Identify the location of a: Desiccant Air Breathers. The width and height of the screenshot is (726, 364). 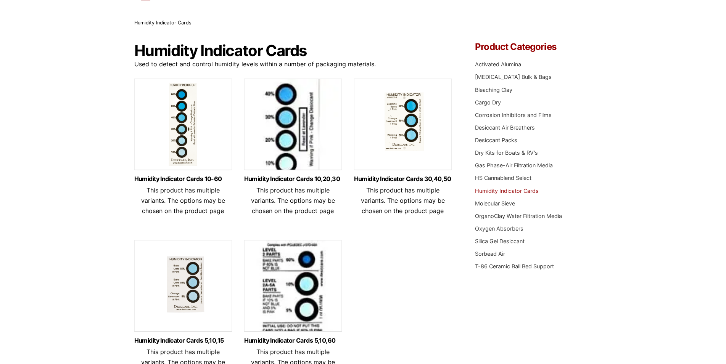
(505, 127).